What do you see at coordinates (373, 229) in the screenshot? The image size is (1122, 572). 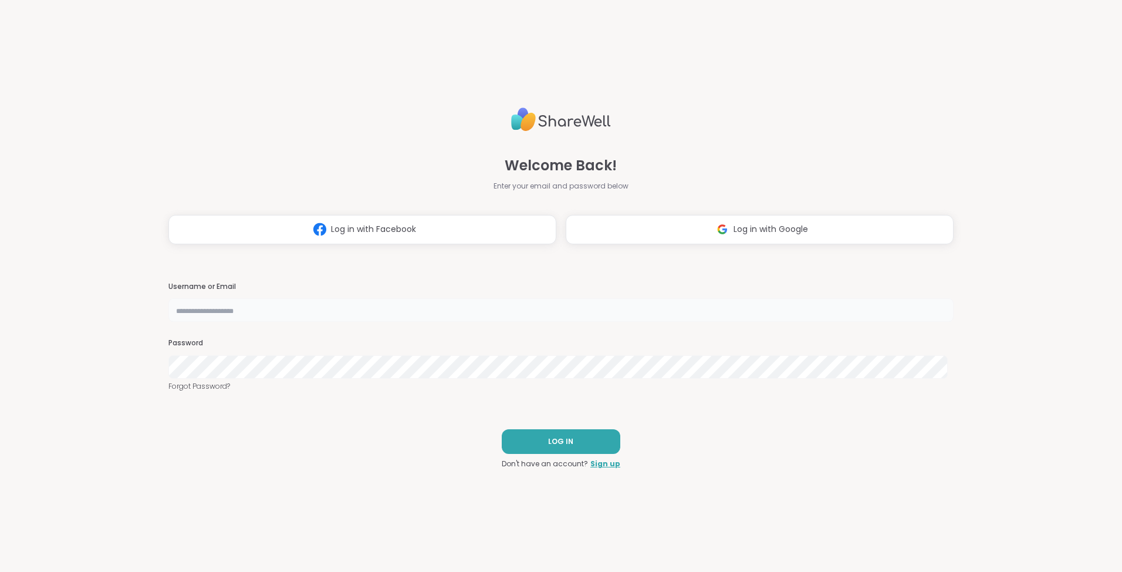 I see `span: Log in with Facebook` at bounding box center [373, 229].